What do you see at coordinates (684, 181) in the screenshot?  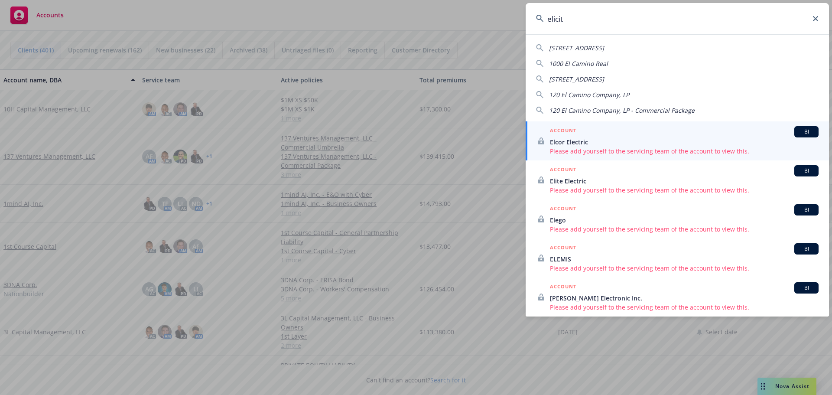 I see `span: Elite Electric` at bounding box center [684, 181].